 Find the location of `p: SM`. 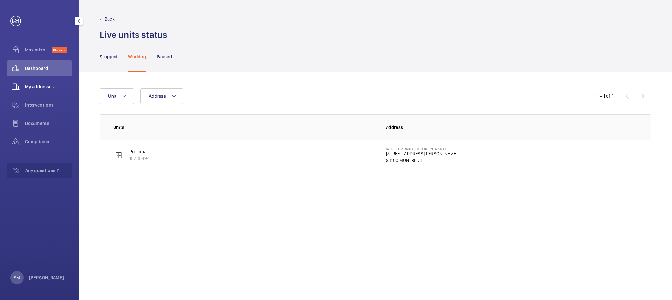

p: SM is located at coordinates (17, 278).